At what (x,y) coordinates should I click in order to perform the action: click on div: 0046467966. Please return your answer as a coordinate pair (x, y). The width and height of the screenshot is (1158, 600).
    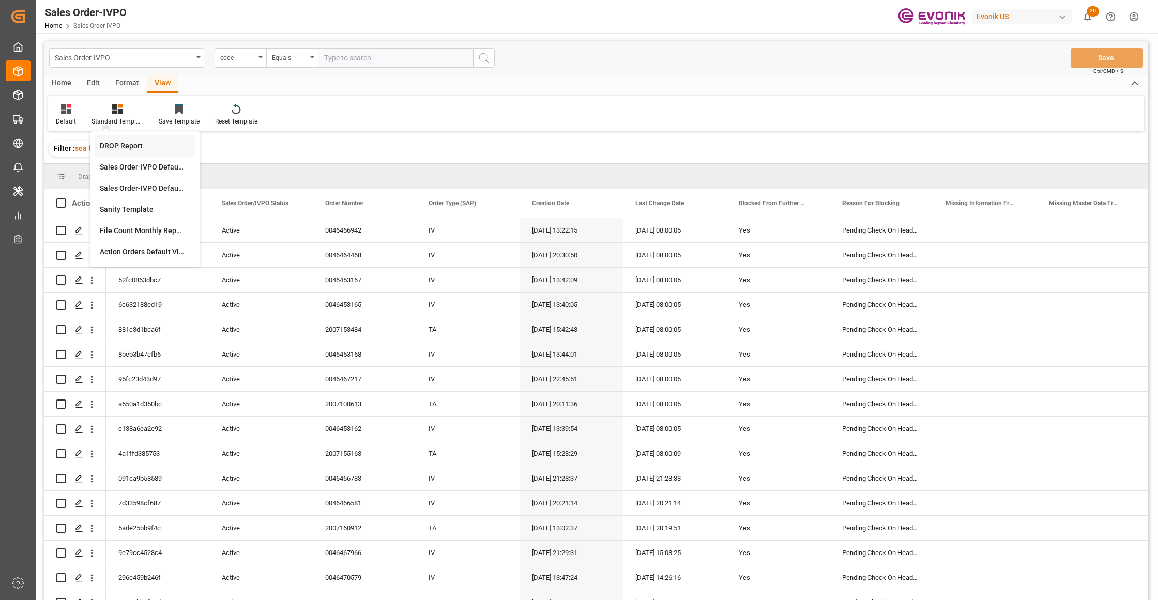
    Looking at the image, I should click on (365, 553).